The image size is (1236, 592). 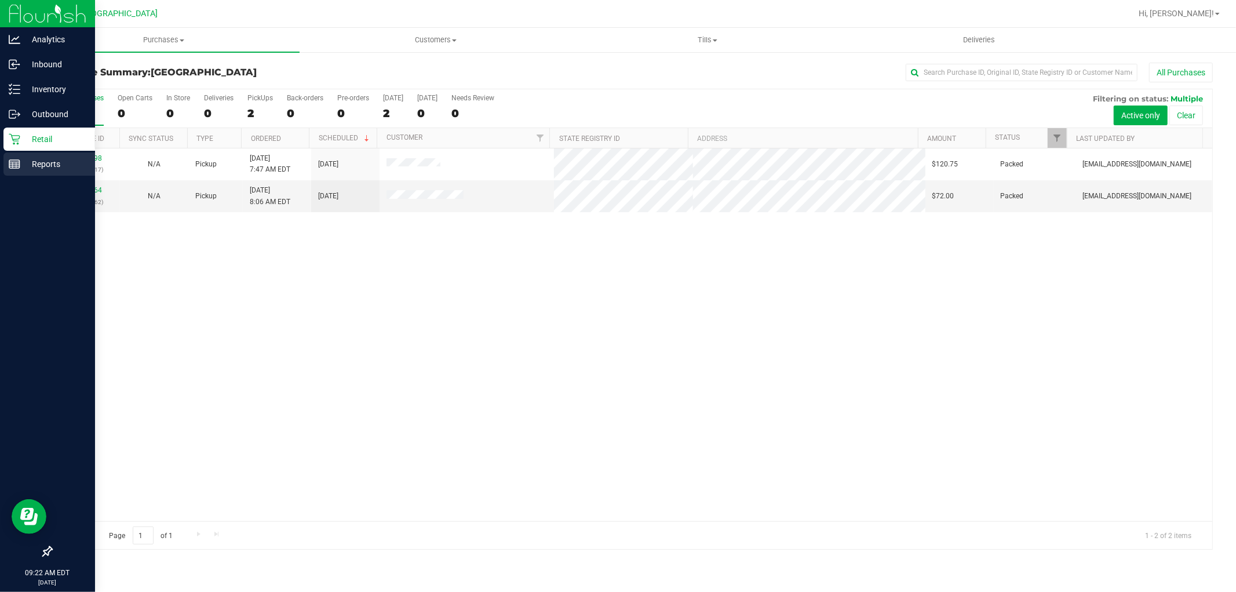 I want to click on div: Pre-orders, so click(x=353, y=98).